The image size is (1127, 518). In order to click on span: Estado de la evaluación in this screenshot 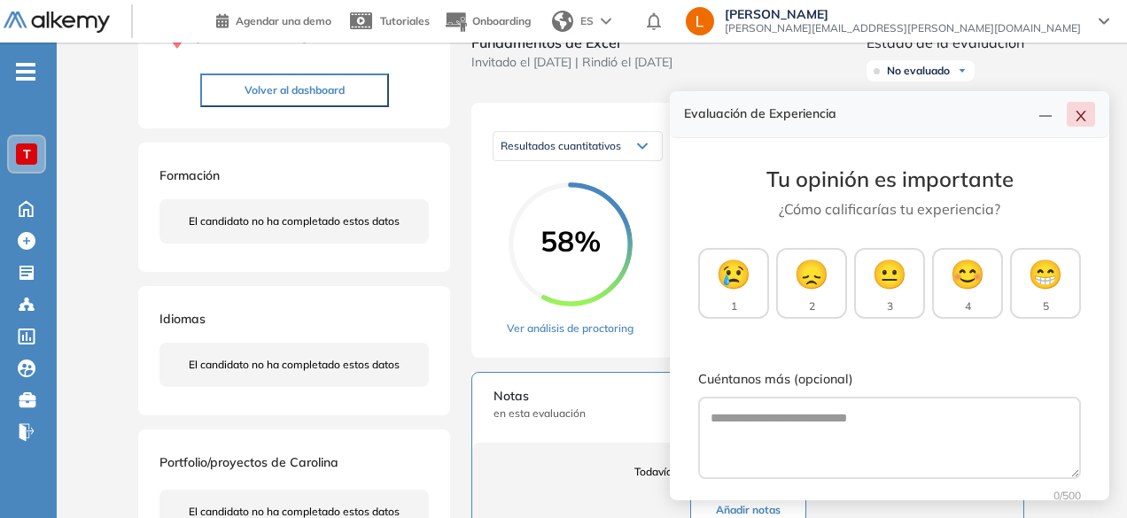, I will do `click(946, 43)`.